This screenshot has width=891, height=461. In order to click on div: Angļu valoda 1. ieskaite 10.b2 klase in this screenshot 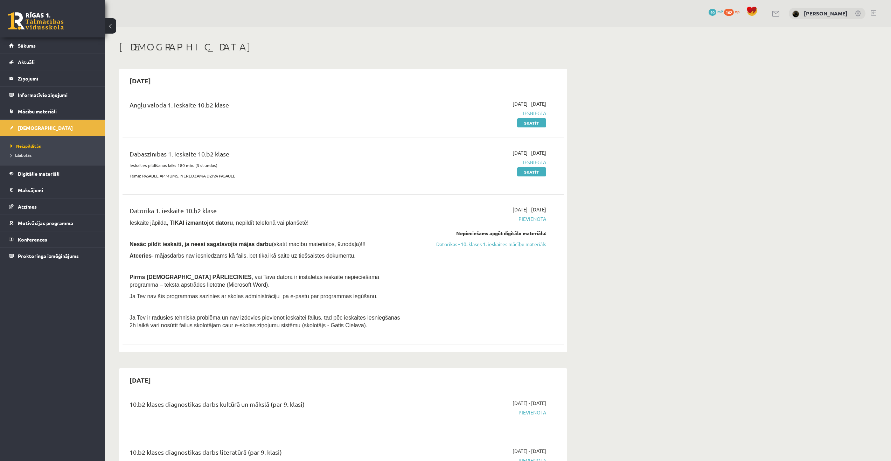, I will do `click(266, 106)`.